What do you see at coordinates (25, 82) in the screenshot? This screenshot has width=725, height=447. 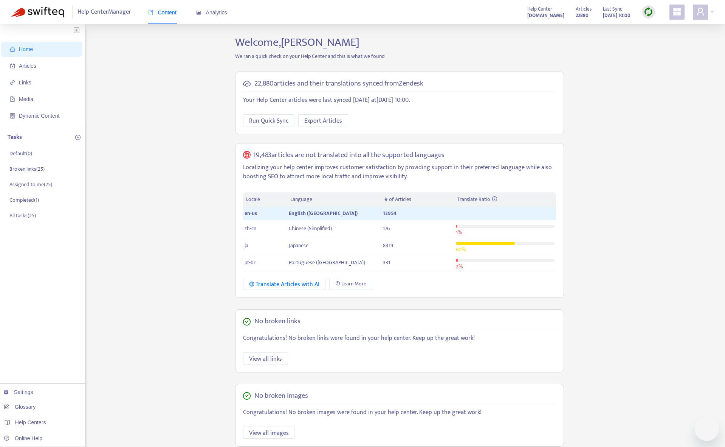 I see `span: Links` at bounding box center [25, 82].